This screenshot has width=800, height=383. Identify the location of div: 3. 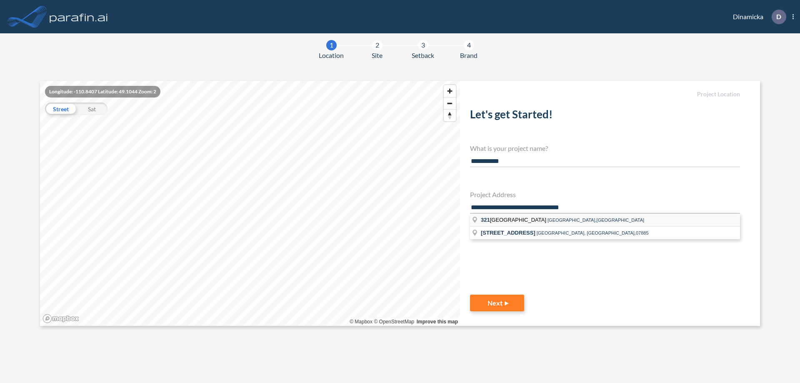
(423, 45).